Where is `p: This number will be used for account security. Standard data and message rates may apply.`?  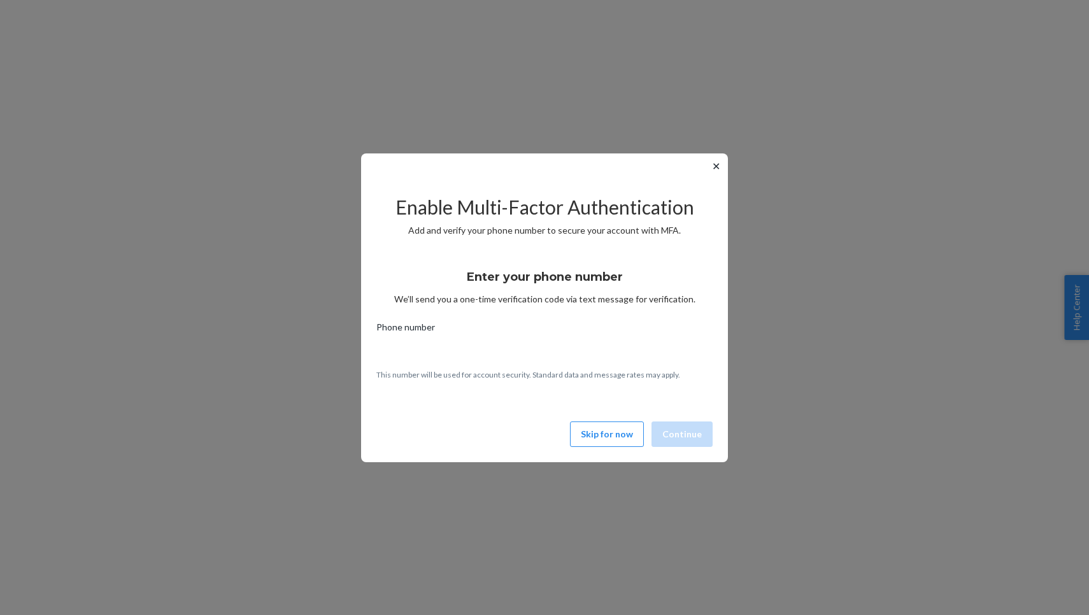
p: This number will be used for account security. Standard data and message rates may apply. is located at coordinates (545, 375).